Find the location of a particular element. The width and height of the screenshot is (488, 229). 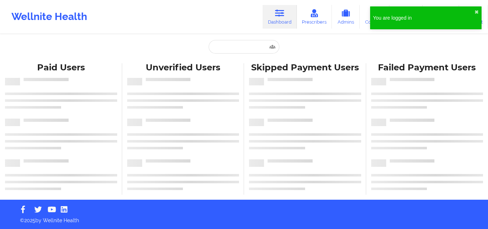

div: Paid Users is located at coordinates (61, 67).